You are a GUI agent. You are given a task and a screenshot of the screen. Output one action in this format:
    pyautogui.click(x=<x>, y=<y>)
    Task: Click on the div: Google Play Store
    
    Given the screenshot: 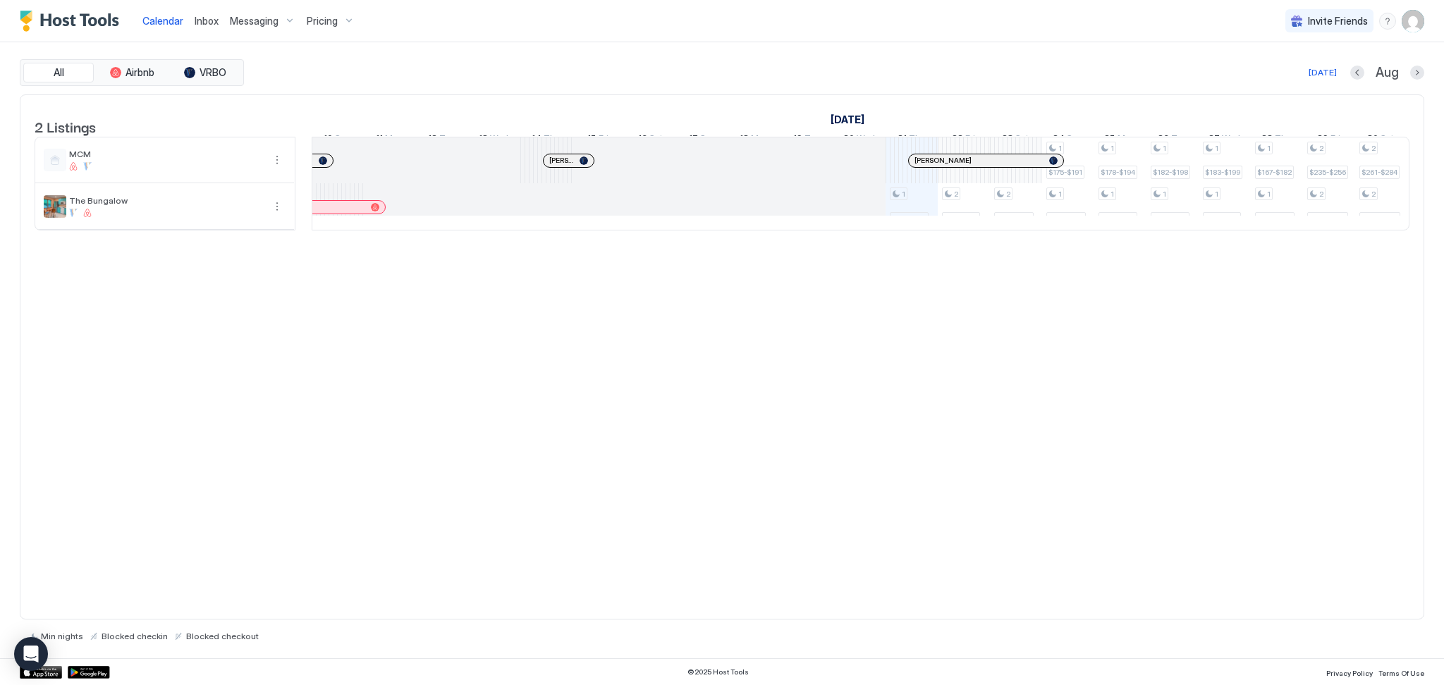 What is the action you would take?
    pyautogui.click(x=89, y=673)
    